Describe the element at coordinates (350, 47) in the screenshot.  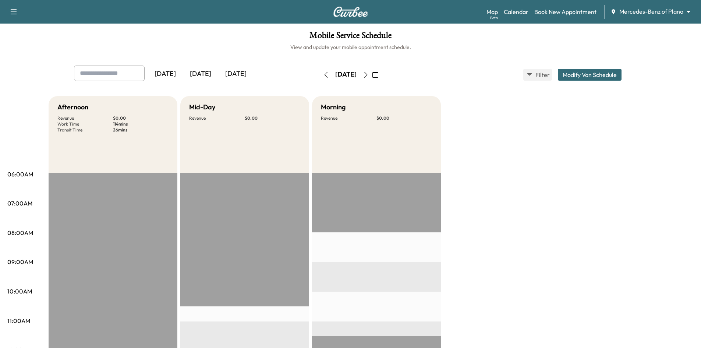
I see `h6: View and update your mobile appointment schedule.` at that location.